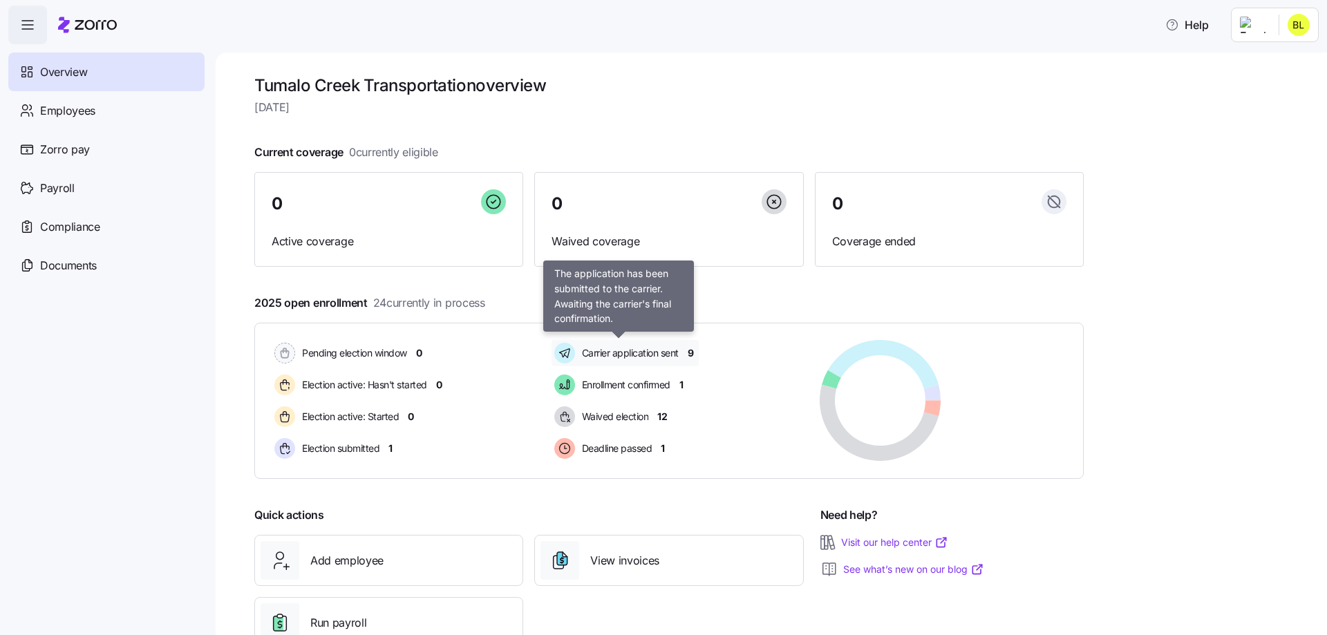 The height and width of the screenshot is (635, 1327). What do you see at coordinates (669, 85) in the screenshot?
I see `h1: Tumalo Creek Transportation overview` at bounding box center [669, 85].